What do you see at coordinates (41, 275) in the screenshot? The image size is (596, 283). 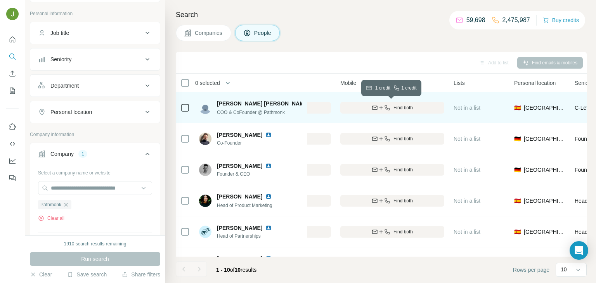 I see `button: Clear` at bounding box center [41, 275].